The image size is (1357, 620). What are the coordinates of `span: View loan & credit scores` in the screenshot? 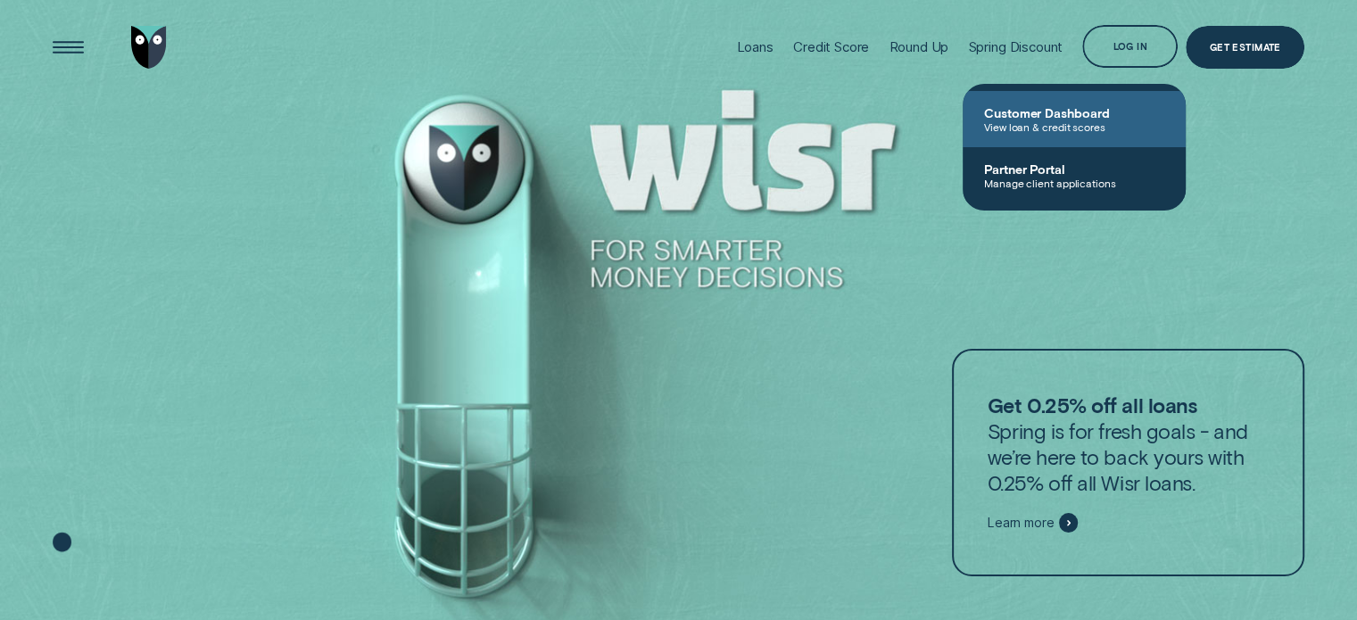 It's located at (1074, 127).